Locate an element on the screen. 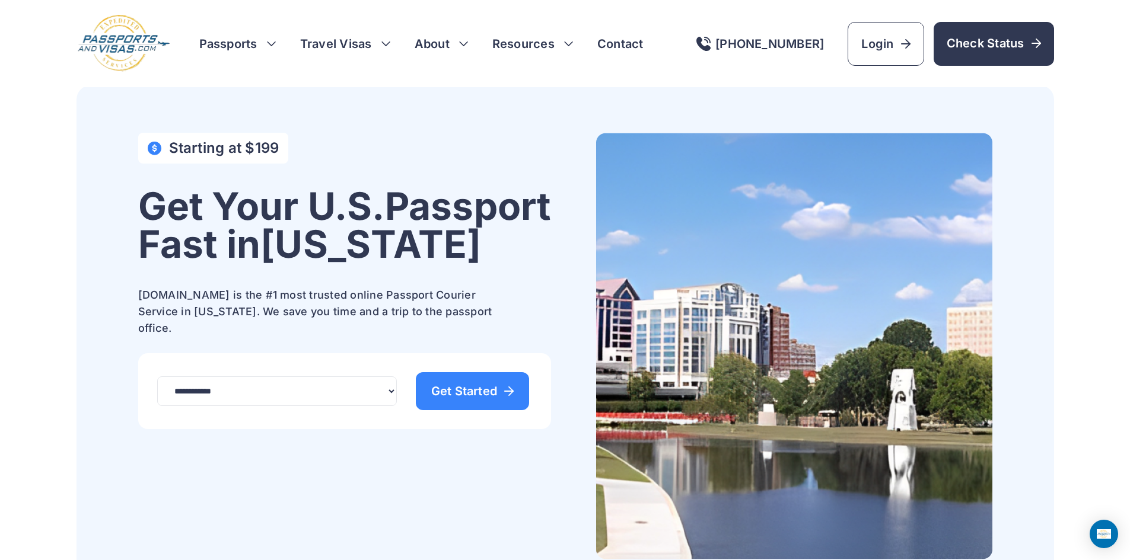 The width and height of the screenshot is (1130, 560). span: Check Status is located at coordinates (993, 43).